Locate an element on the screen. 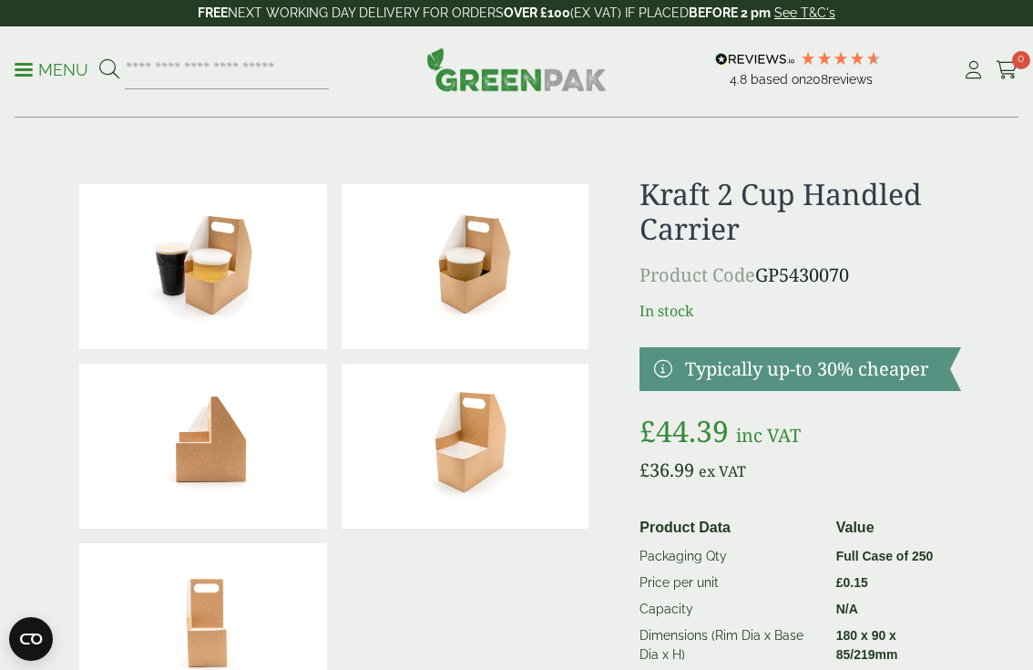 The width and height of the screenshot is (1033, 670). div: 4.79 Stars is located at coordinates (841, 58).